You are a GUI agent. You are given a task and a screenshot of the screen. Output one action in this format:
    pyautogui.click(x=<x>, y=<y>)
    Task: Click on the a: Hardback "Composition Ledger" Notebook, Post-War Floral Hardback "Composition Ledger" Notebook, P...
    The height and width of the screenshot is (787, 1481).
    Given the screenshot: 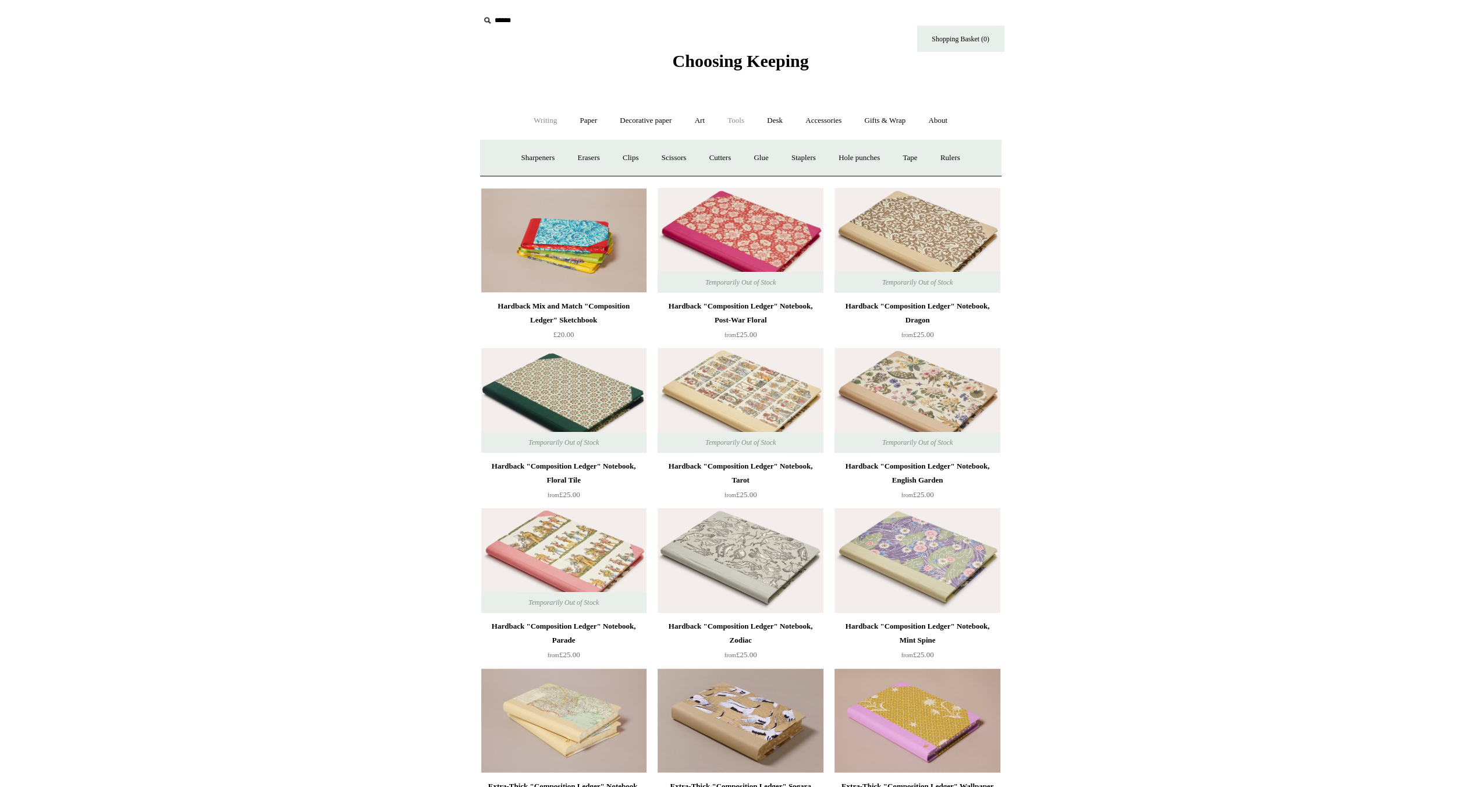 What is the action you would take?
    pyautogui.click(x=740, y=240)
    